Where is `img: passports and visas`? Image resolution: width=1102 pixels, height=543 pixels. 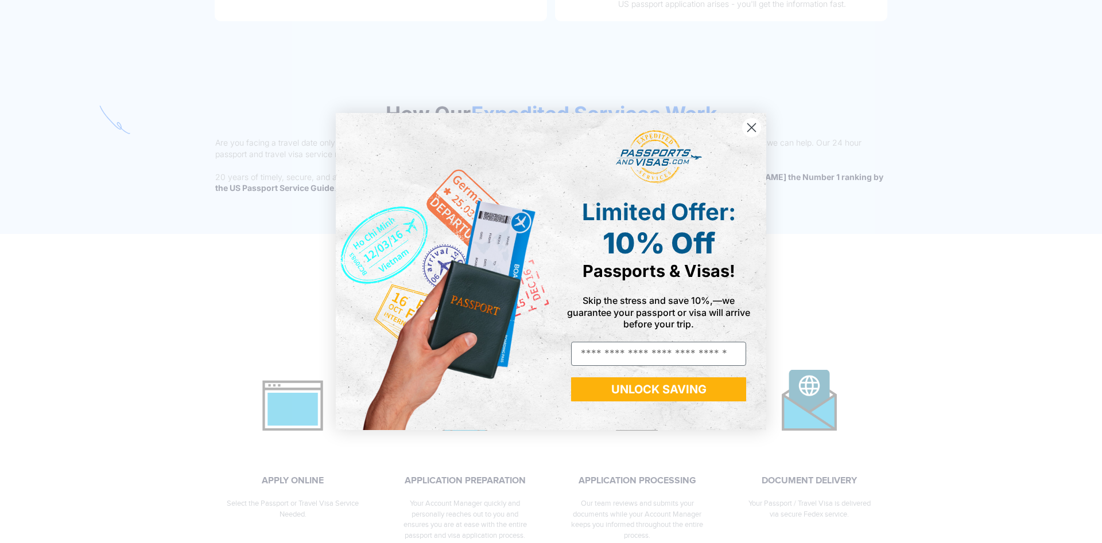
img: passports and visas is located at coordinates (659, 157).